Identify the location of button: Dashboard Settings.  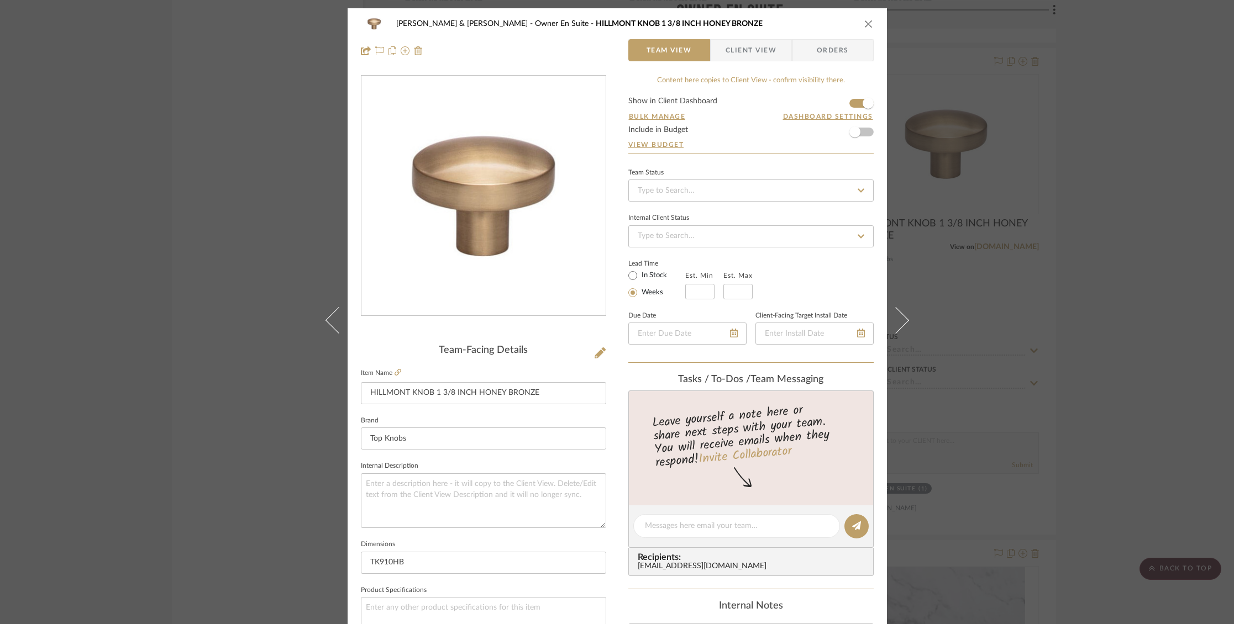
(828, 117).